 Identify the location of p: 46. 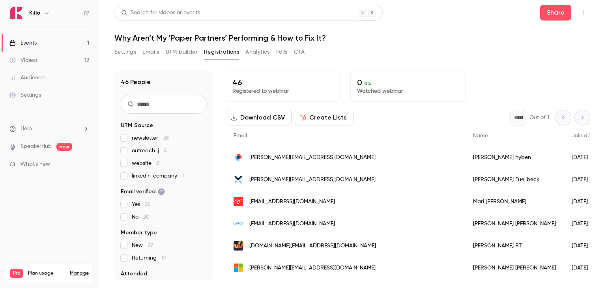
(283, 82).